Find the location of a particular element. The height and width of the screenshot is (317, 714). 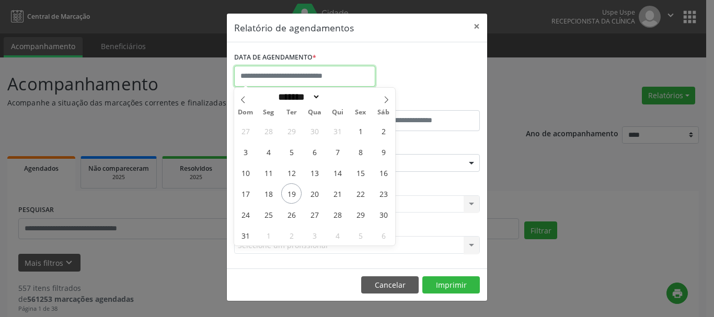

span: Agosto 20, 2025 is located at coordinates (314, 193).